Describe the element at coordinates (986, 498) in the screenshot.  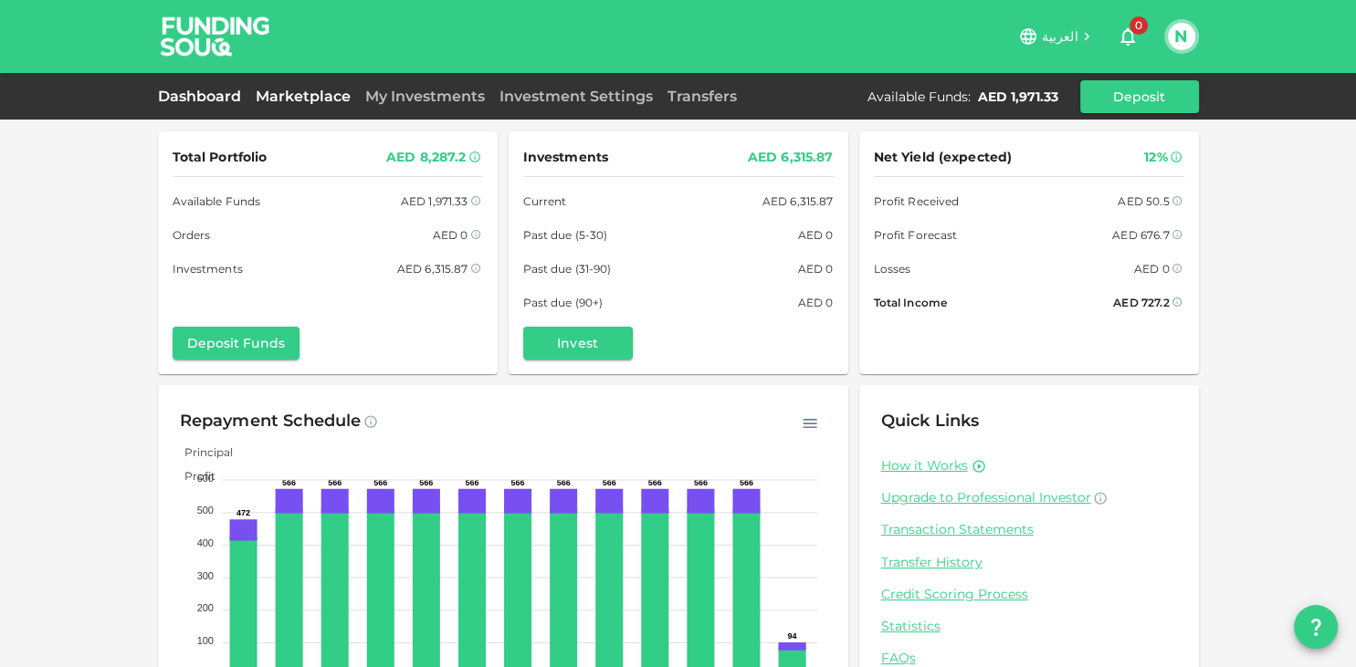
I see `span: Upgrade to Professional Investor` at that location.